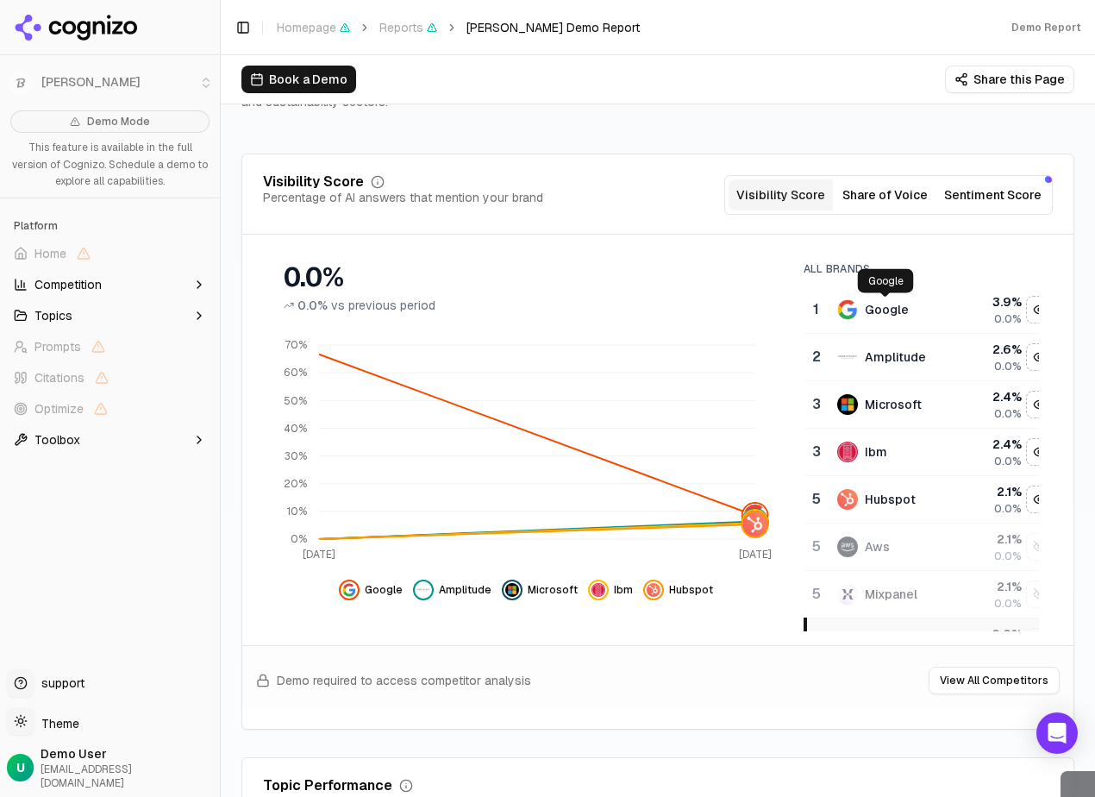 This screenshot has width=1095, height=797. I want to click on tspan: 70%, so click(296, 345).